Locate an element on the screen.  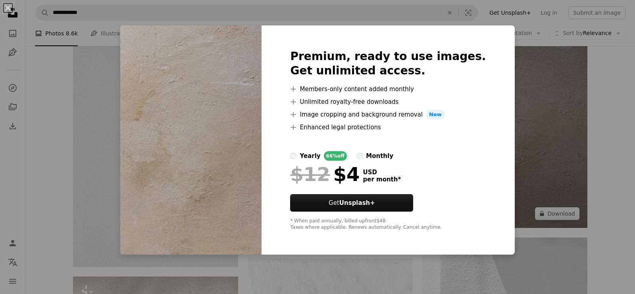
input: yearly66%off is located at coordinates (294, 156).